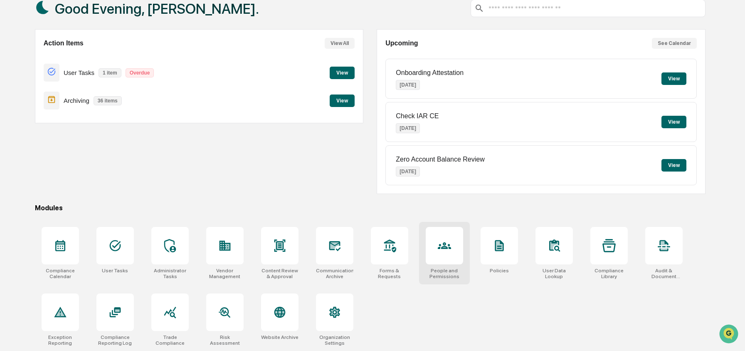  I want to click on a: 🖐️Preclearance, so click(31, 109).